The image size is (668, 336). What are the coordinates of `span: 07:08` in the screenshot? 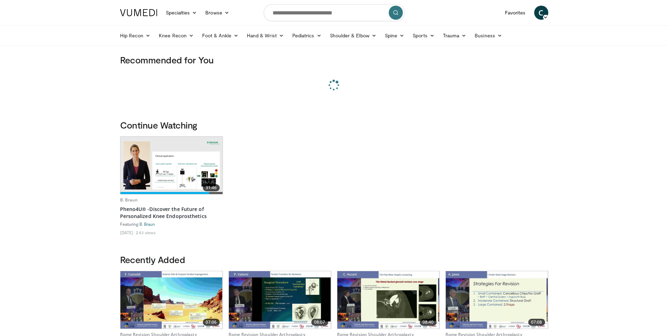 It's located at (537, 322).